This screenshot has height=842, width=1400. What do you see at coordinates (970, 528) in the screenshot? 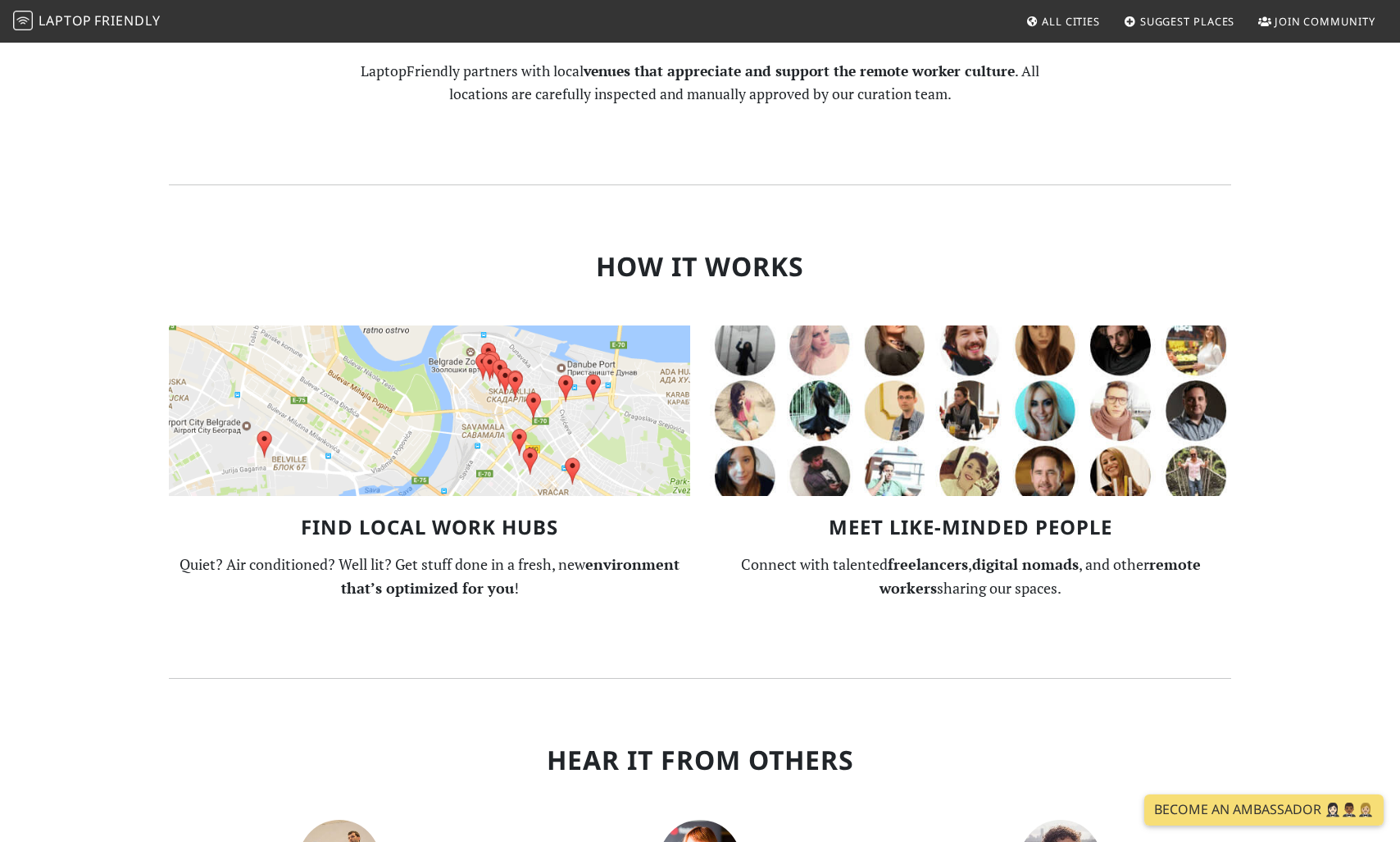
I see `h3: Meet Like-Minded People` at bounding box center [970, 528].